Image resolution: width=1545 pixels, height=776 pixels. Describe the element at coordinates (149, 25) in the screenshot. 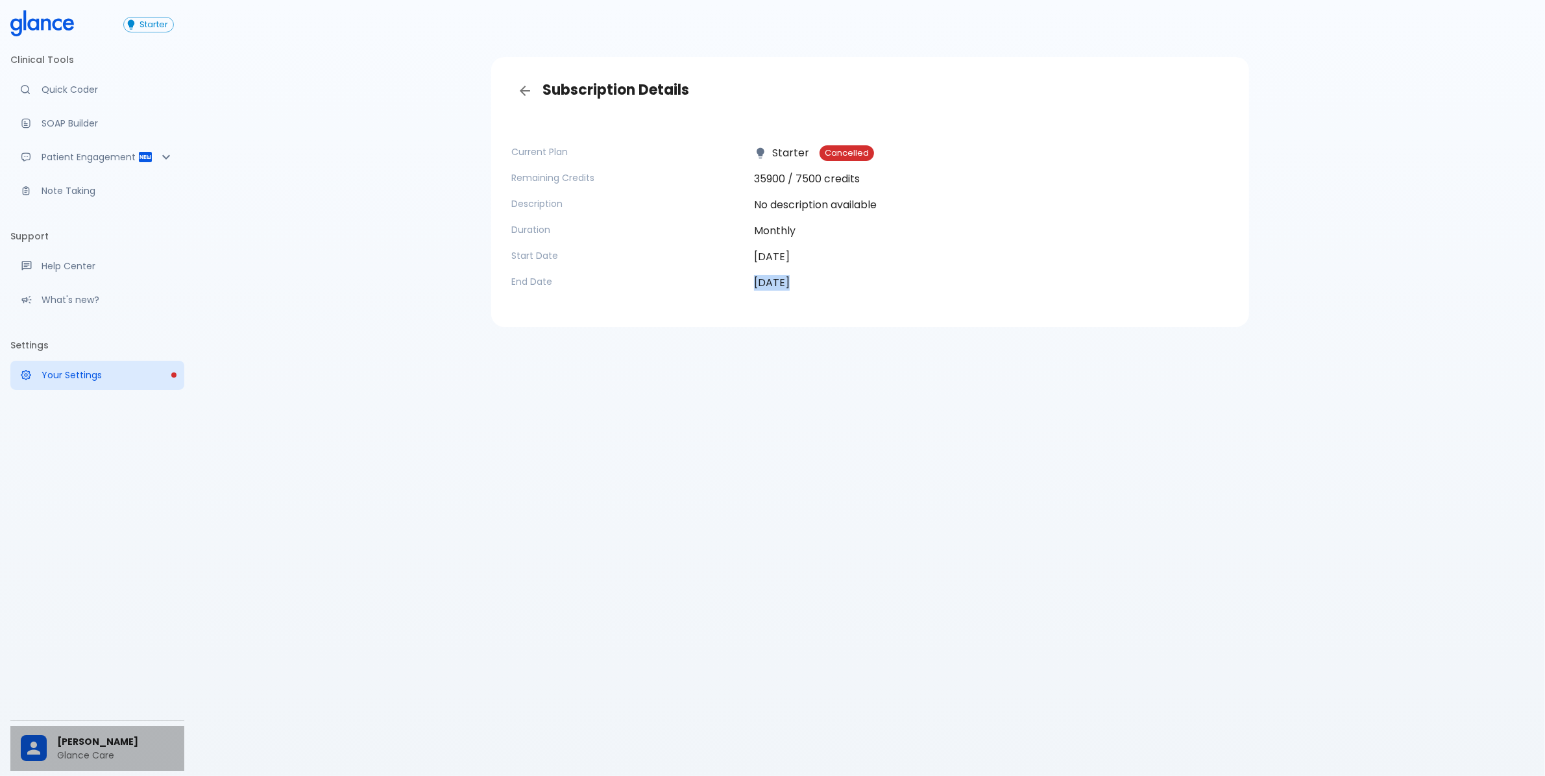

I see `button: Starter` at that location.